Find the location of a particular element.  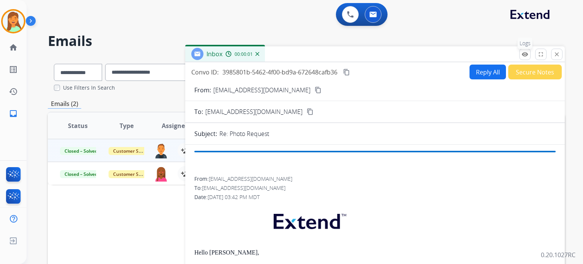

mat-icon: fullscreen is located at coordinates (541, 54).